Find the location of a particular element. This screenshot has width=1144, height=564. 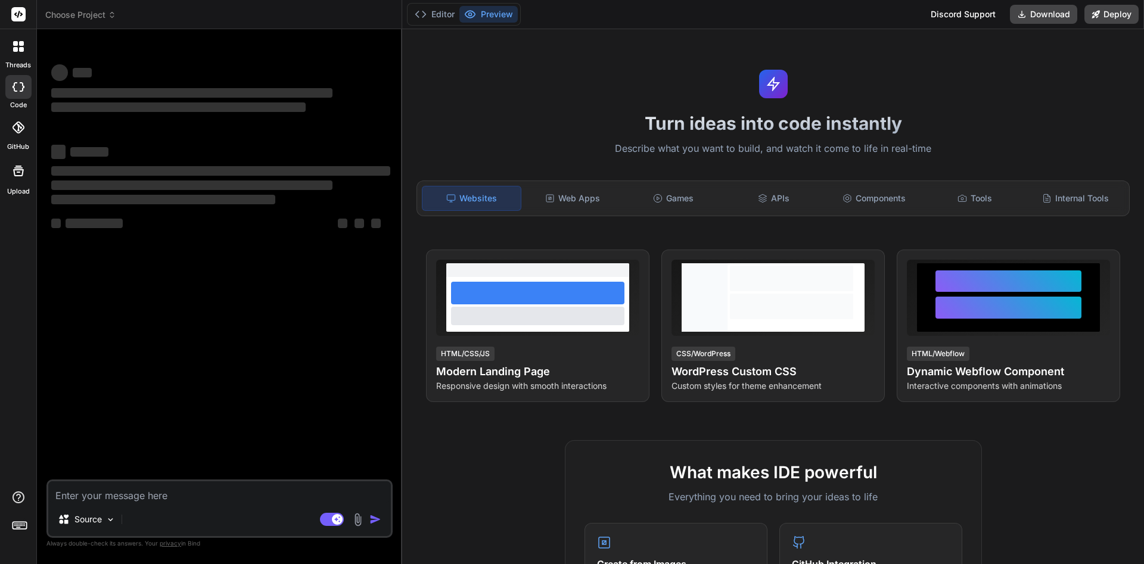

label: GitHub is located at coordinates (18, 147).